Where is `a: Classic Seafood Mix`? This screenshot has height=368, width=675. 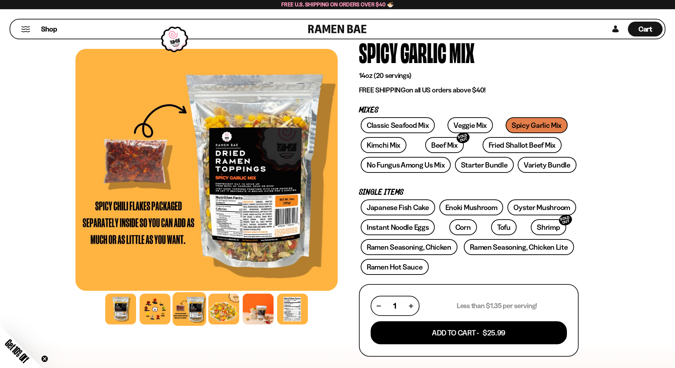 a: Classic Seafood Mix is located at coordinates (398, 125).